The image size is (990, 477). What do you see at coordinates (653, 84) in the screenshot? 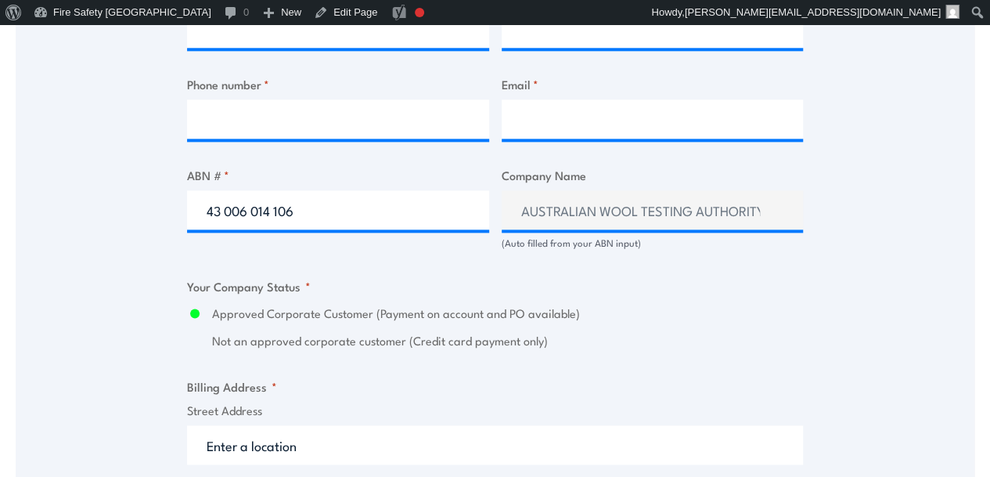
I see `label: Email` at bounding box center [653, 84].